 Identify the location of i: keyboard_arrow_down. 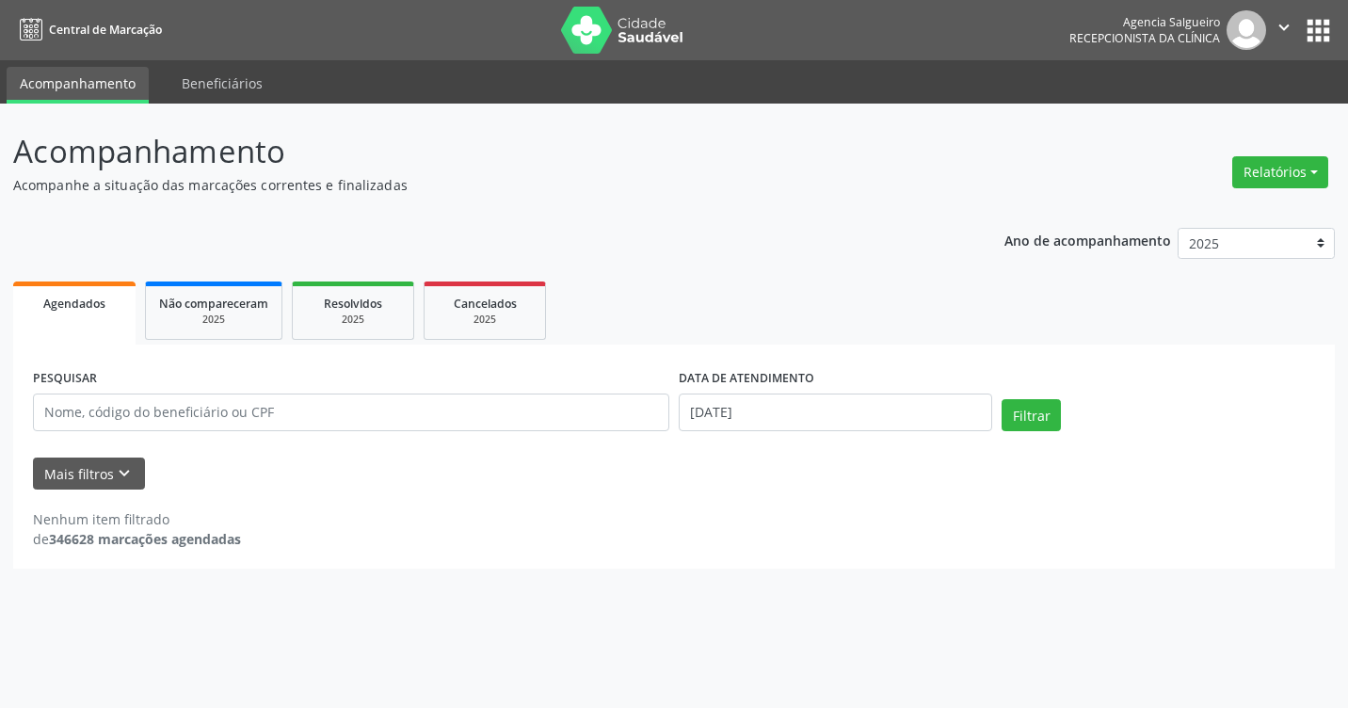
(124, 473).